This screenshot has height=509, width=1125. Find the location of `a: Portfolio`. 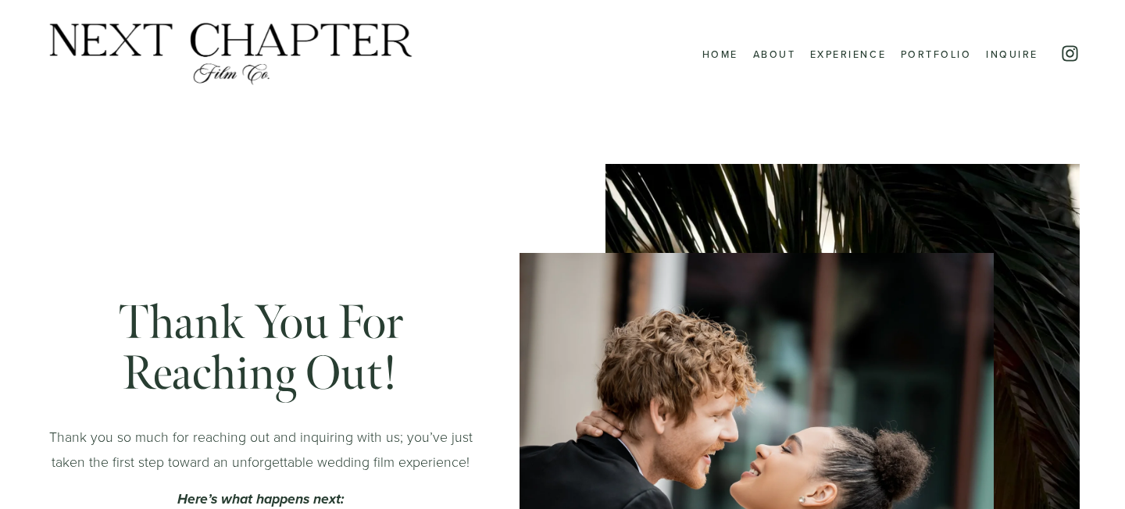

a: Portfolio is located at coordinates (936, 53).